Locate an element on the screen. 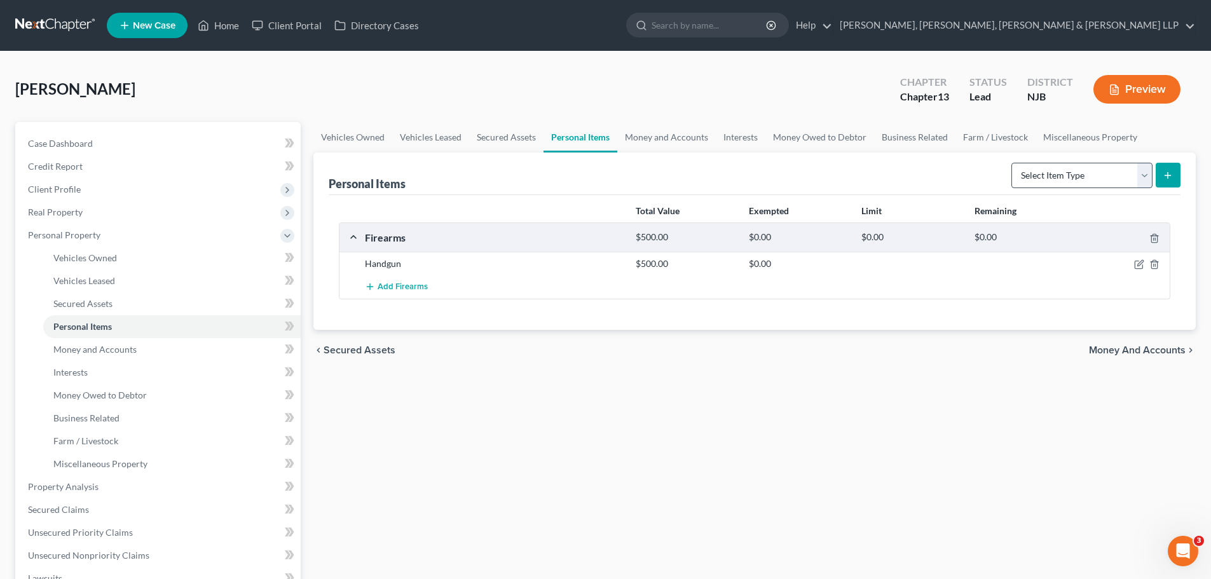  a: Home is located at coordinates (218, 25).